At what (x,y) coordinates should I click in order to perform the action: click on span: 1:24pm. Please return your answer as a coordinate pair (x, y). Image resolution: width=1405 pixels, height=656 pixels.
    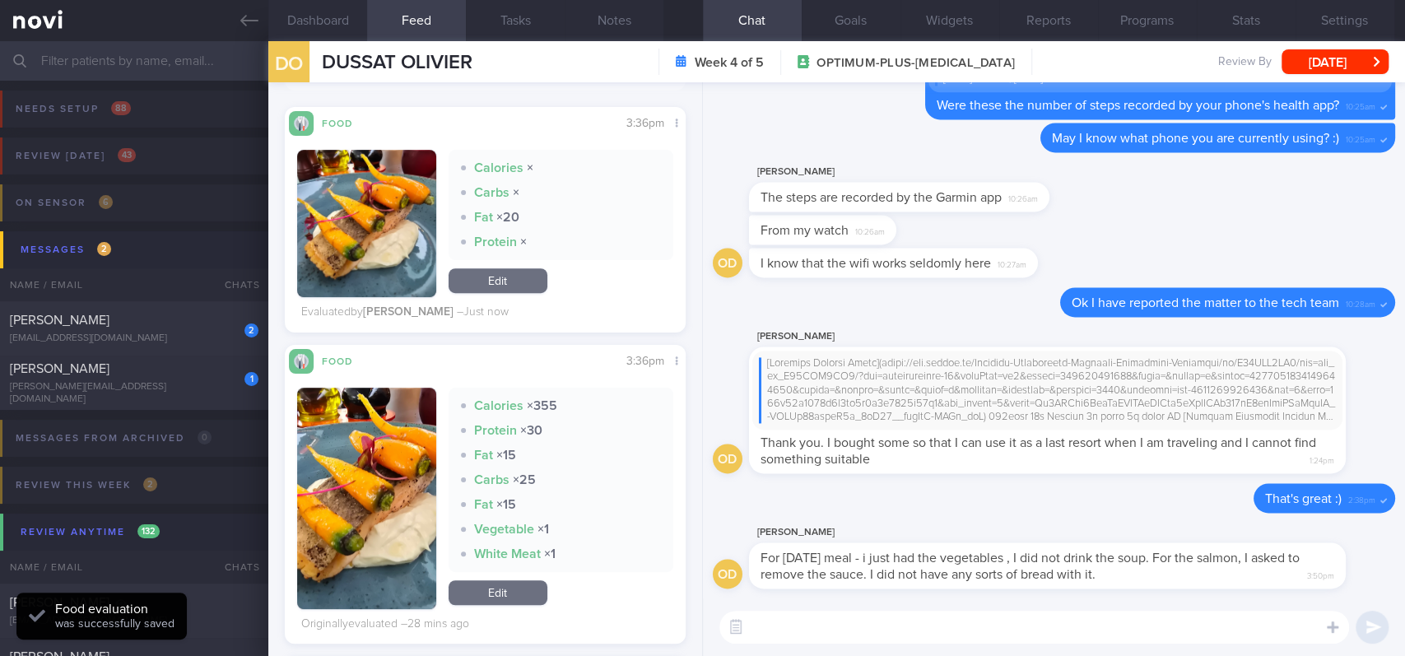
    Looking at the image, I should click on (1322, 459).